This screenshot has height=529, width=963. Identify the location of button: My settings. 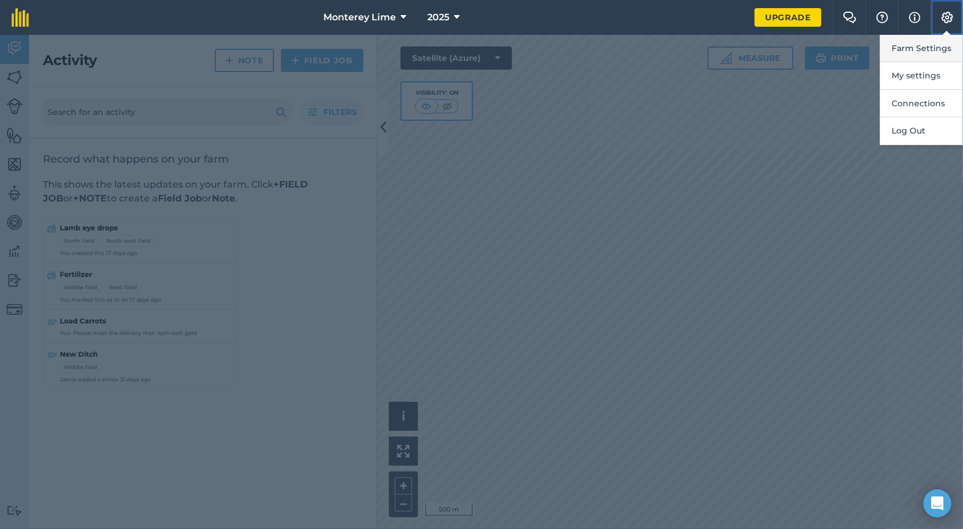
(921, 75).